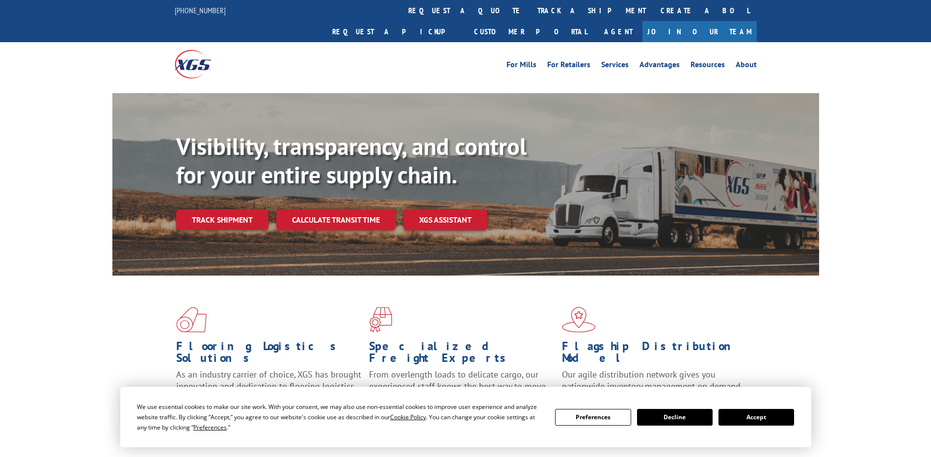 The height and width of the screenshot is (457, 931). Describe the element at coordinates (655, 355) in the screenshot. I see `h1: Flagship Distribution Model` at that location.